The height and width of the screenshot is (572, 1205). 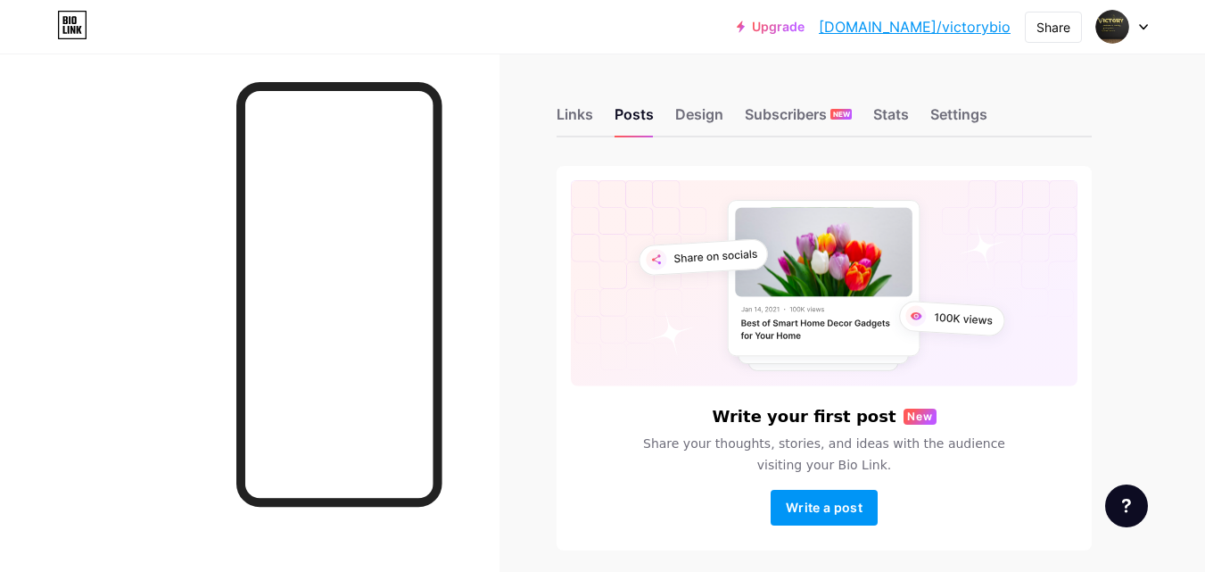 I want to click on div: Links, so click(x=574, y=119).